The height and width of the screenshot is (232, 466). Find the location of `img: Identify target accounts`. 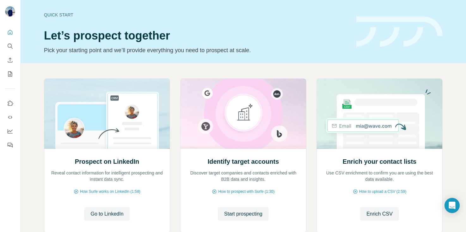

img: Identify target accounts is located at coordinates (243, 114).